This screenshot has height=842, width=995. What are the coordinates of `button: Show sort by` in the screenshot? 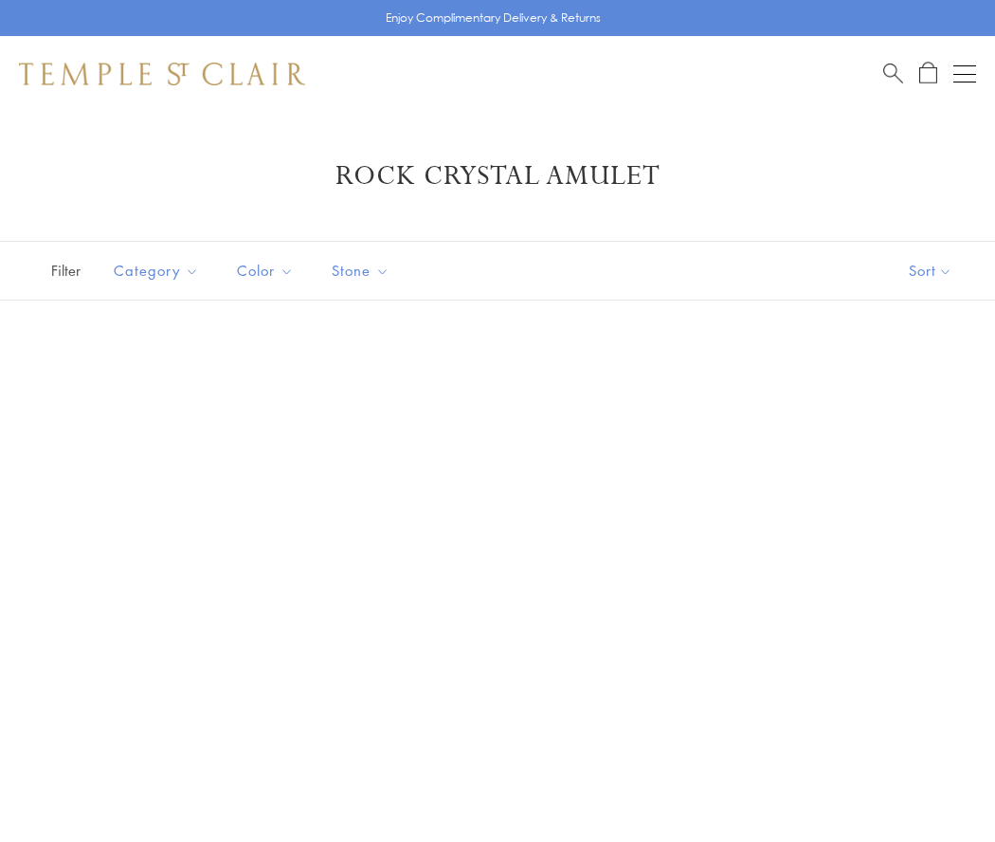 It's located at (931, 270).